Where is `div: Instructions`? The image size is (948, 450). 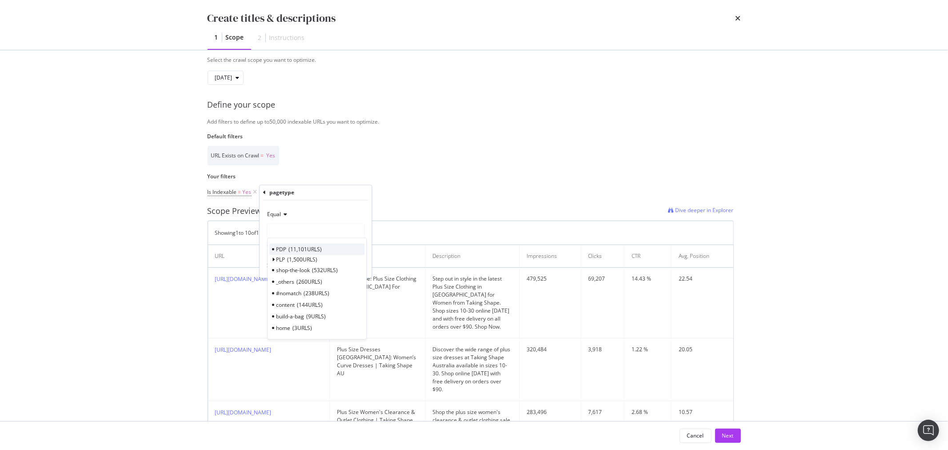 div: Instructions is located at coordinates (287, 38).